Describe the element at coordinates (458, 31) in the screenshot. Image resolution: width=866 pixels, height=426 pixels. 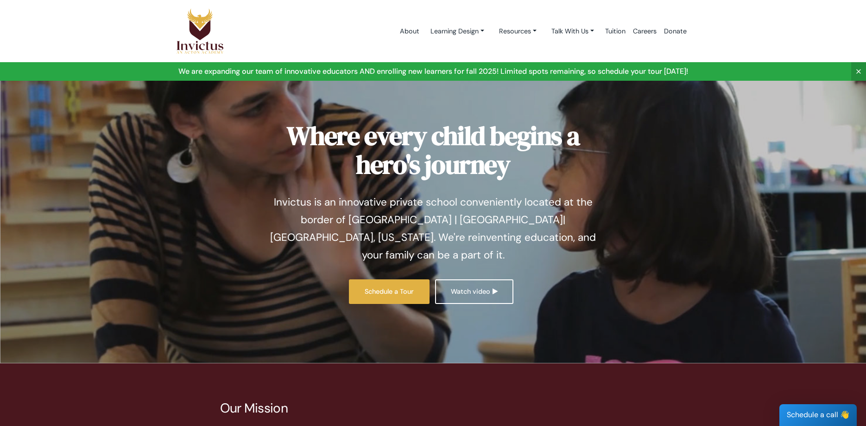
I see `a: Learning Design` at that location.